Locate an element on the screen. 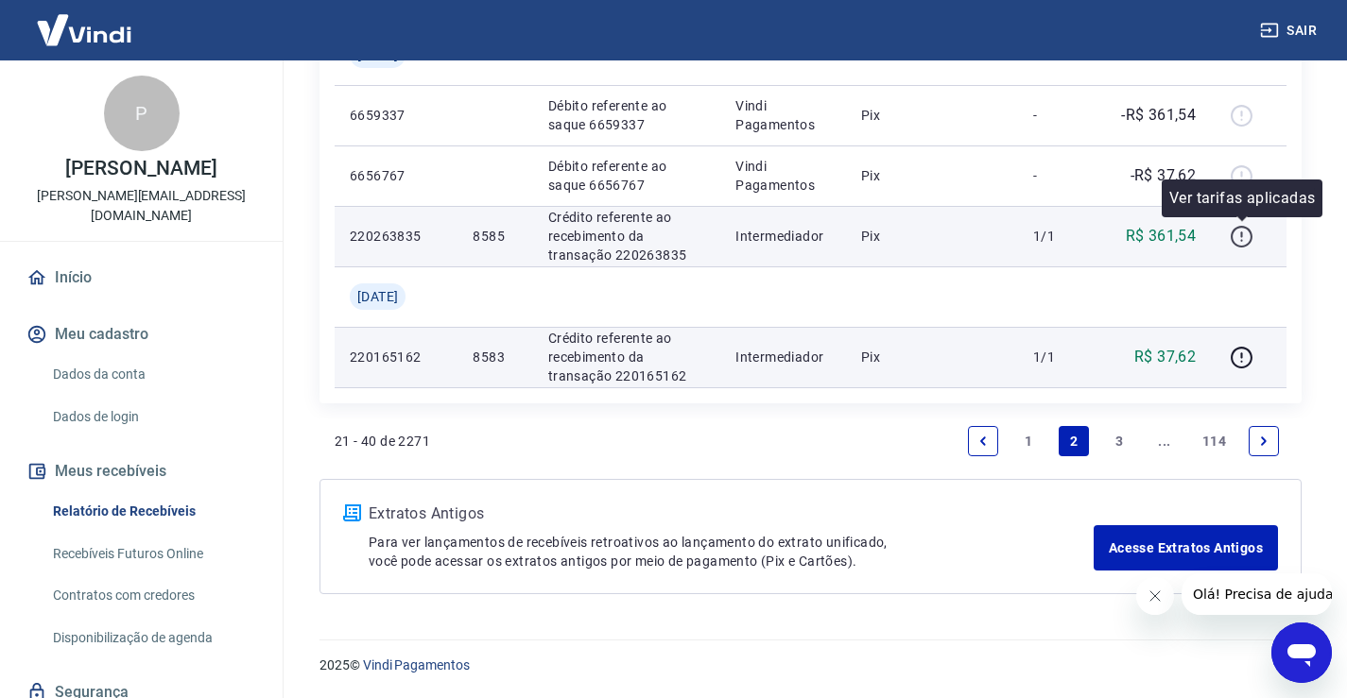 The width and height of the screenshot is (1347, 698). a: Acesse Extratos Antigos is located at coordinates (1185, 548).